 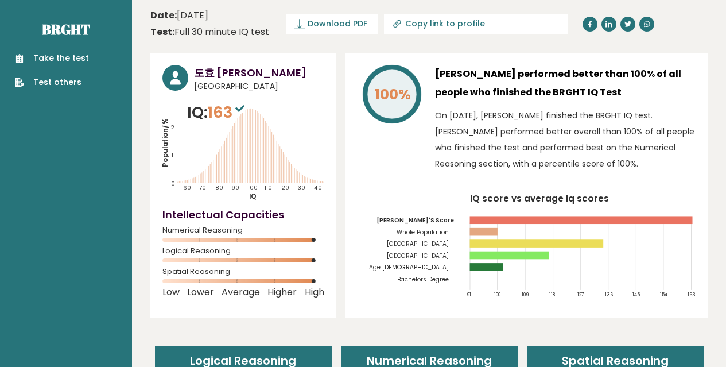 I want to click on h4: Intellectual Capacities, so click(x=243, y=214).